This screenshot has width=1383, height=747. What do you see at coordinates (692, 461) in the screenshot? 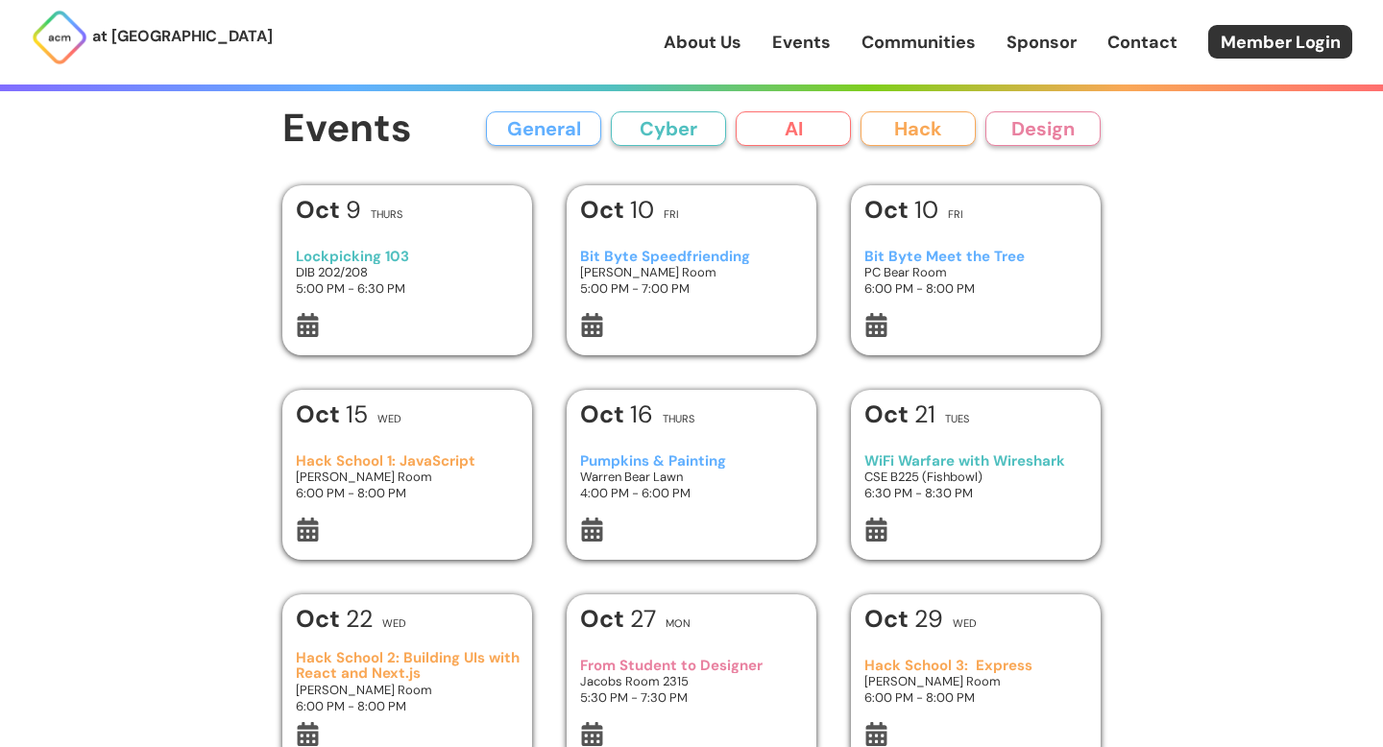
I see `h3: Pumpkins & Painting` at bounding box center [692, 461].